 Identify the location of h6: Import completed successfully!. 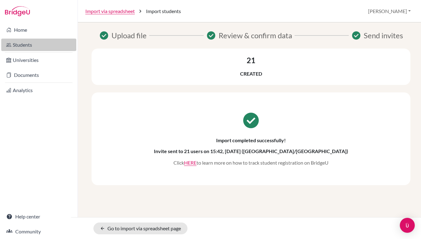
(251, 140).